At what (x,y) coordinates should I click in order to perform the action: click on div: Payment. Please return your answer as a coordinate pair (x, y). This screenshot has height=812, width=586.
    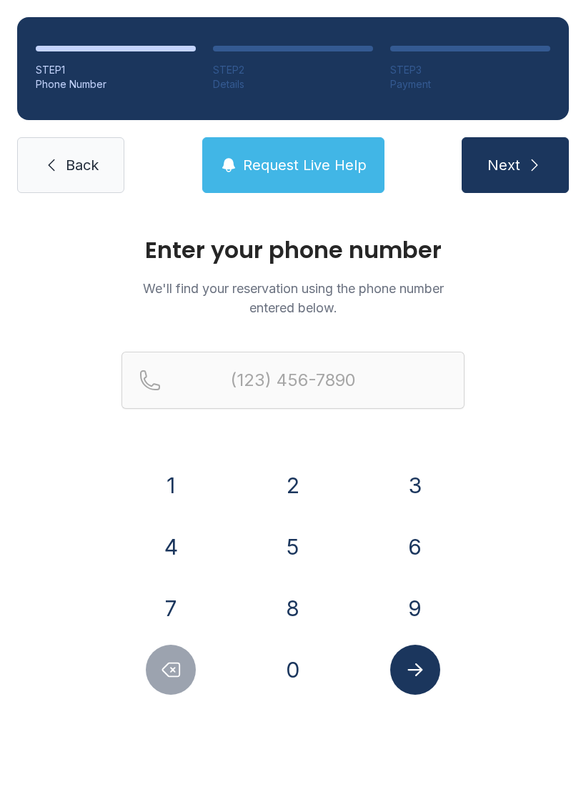
    Looking at the image, I should click on (470, 84).